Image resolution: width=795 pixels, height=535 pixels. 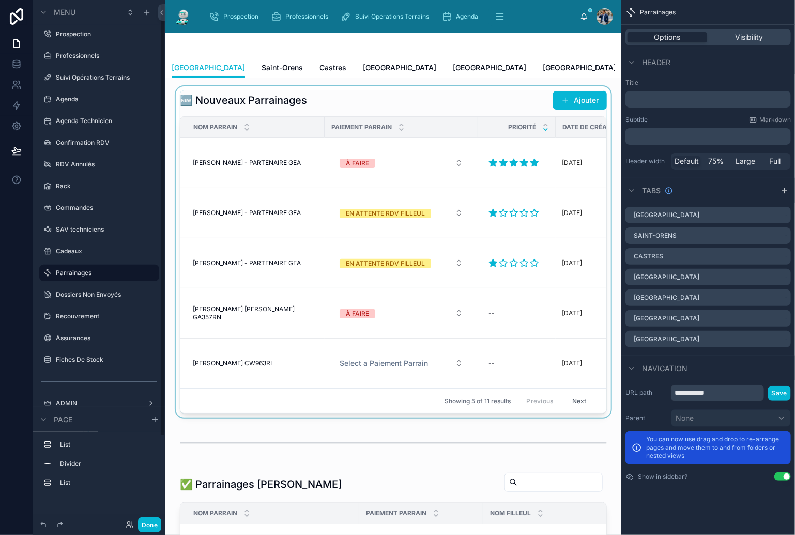 What do you see at coordinates (282, 68) in the screenshot?
I see `span: Saint-Orens` at bounding box center [282, 68].